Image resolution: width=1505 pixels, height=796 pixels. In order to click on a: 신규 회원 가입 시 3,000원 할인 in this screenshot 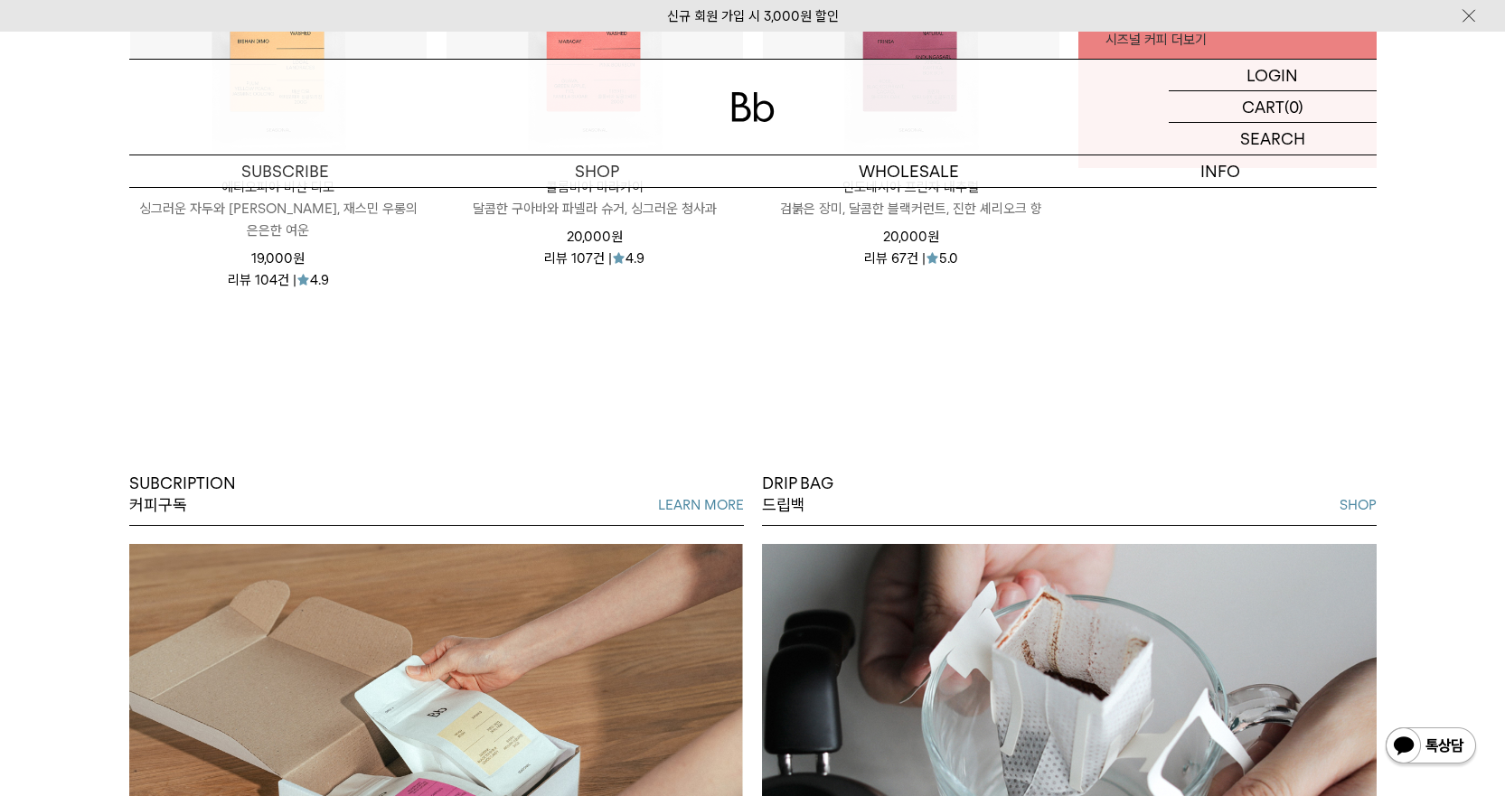, I will do `click(753, 16)`.